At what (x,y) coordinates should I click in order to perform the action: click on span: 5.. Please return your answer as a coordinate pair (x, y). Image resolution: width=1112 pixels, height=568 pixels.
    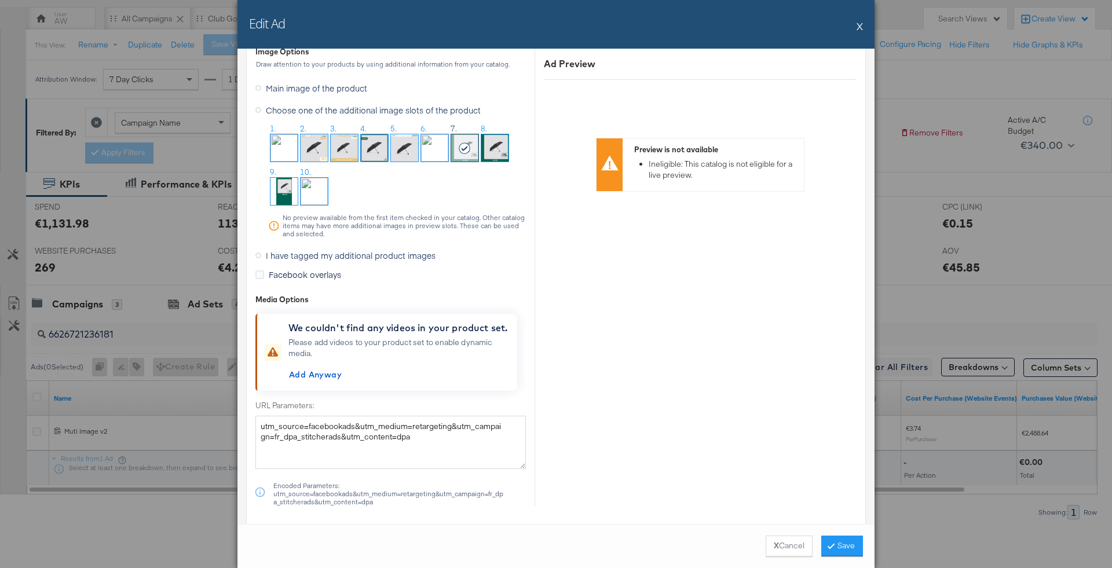
    Looking at the image, I should click on (393, 129).